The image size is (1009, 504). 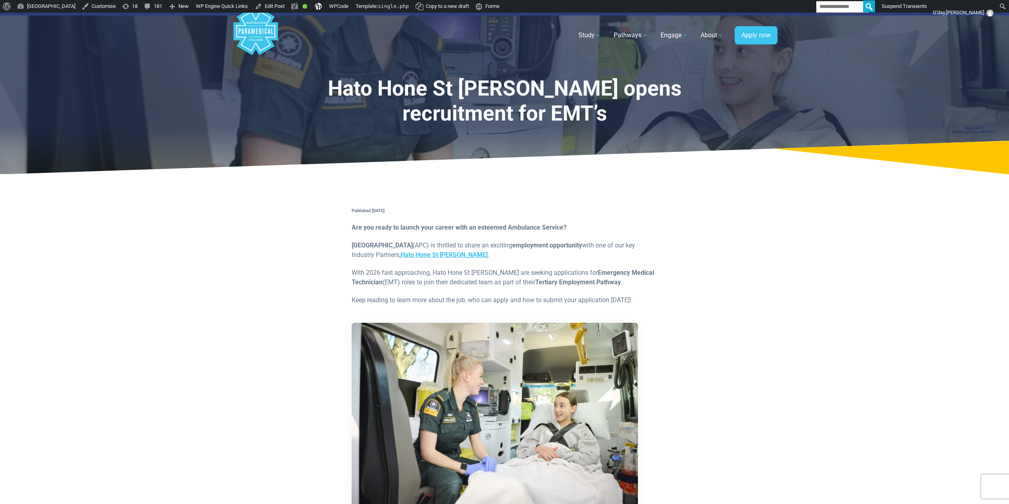 What do you see at coordinates (712, 35) in the screenshot?
I see `a: About` at bounding box center [712, 35].